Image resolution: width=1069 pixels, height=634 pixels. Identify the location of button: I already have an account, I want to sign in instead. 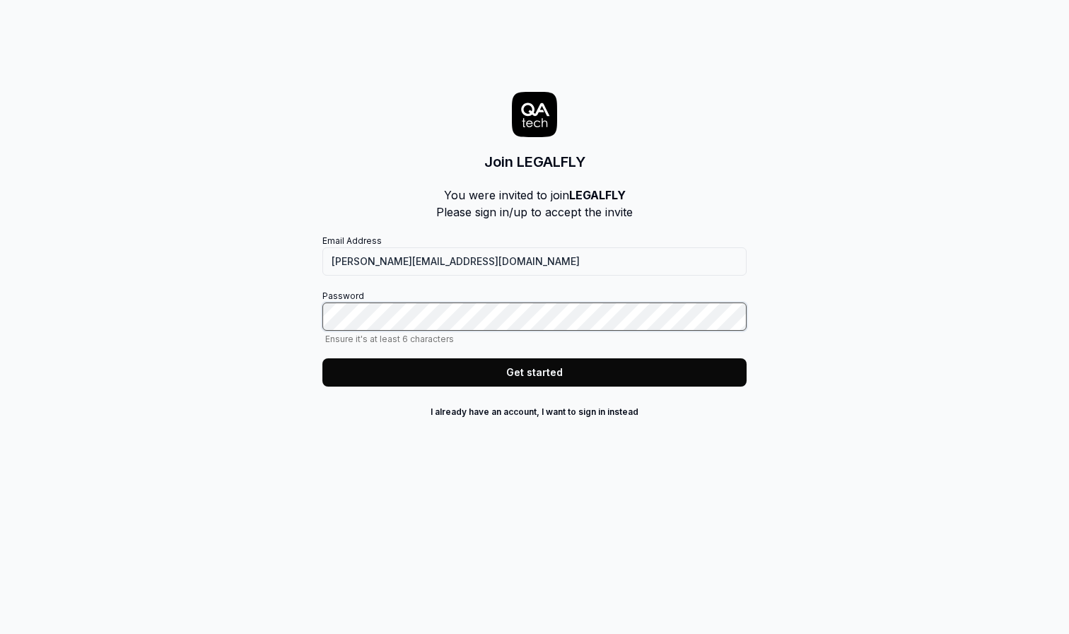
(534, 412).